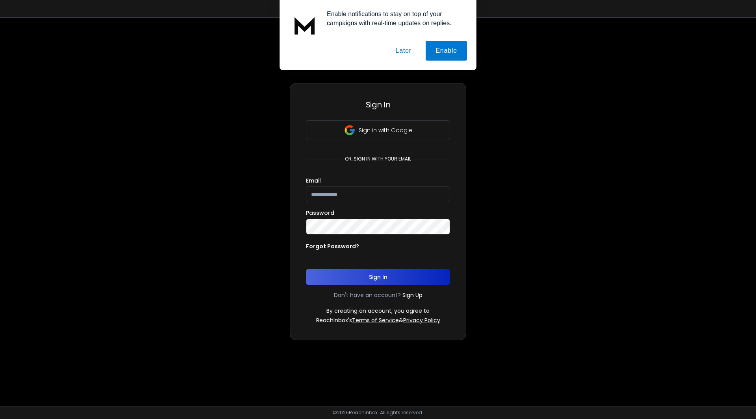 This screenshot has width=756, height=419. I want to click on img: notification icon, so click(305, 25).